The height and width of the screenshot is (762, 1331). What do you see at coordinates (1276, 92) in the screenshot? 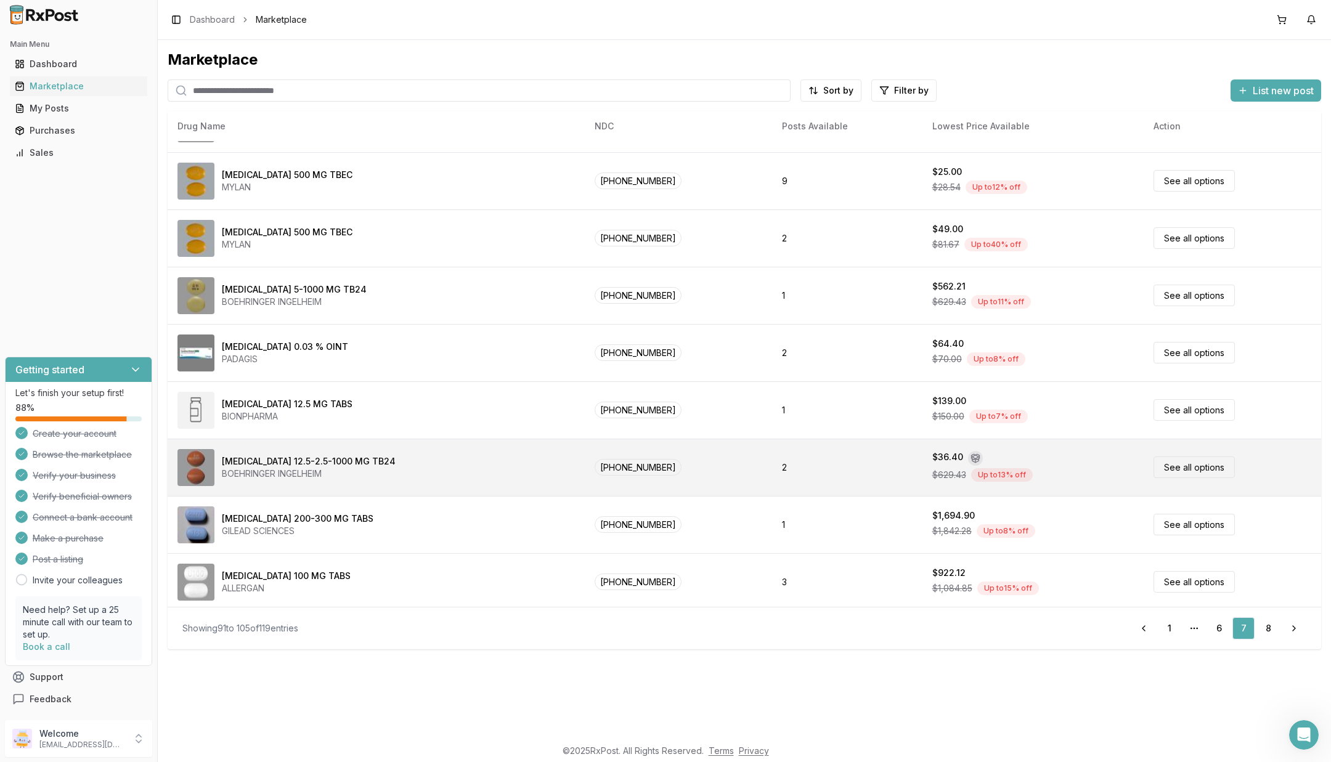
I see `a: List new post` at bounding box center [1276, 92].